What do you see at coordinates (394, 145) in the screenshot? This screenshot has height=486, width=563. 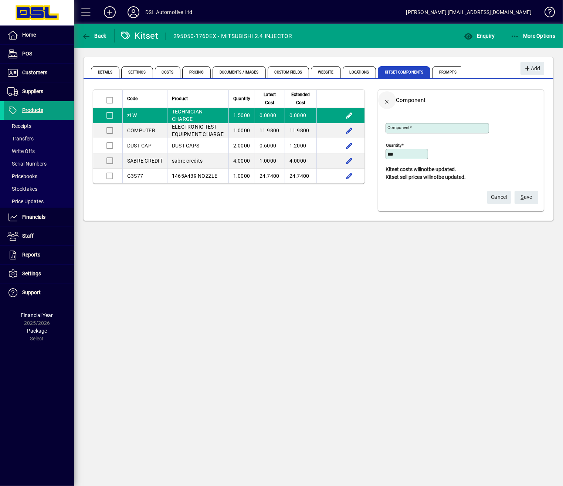 I see `mat-label: Quantity` at bounding box center [394, 145].